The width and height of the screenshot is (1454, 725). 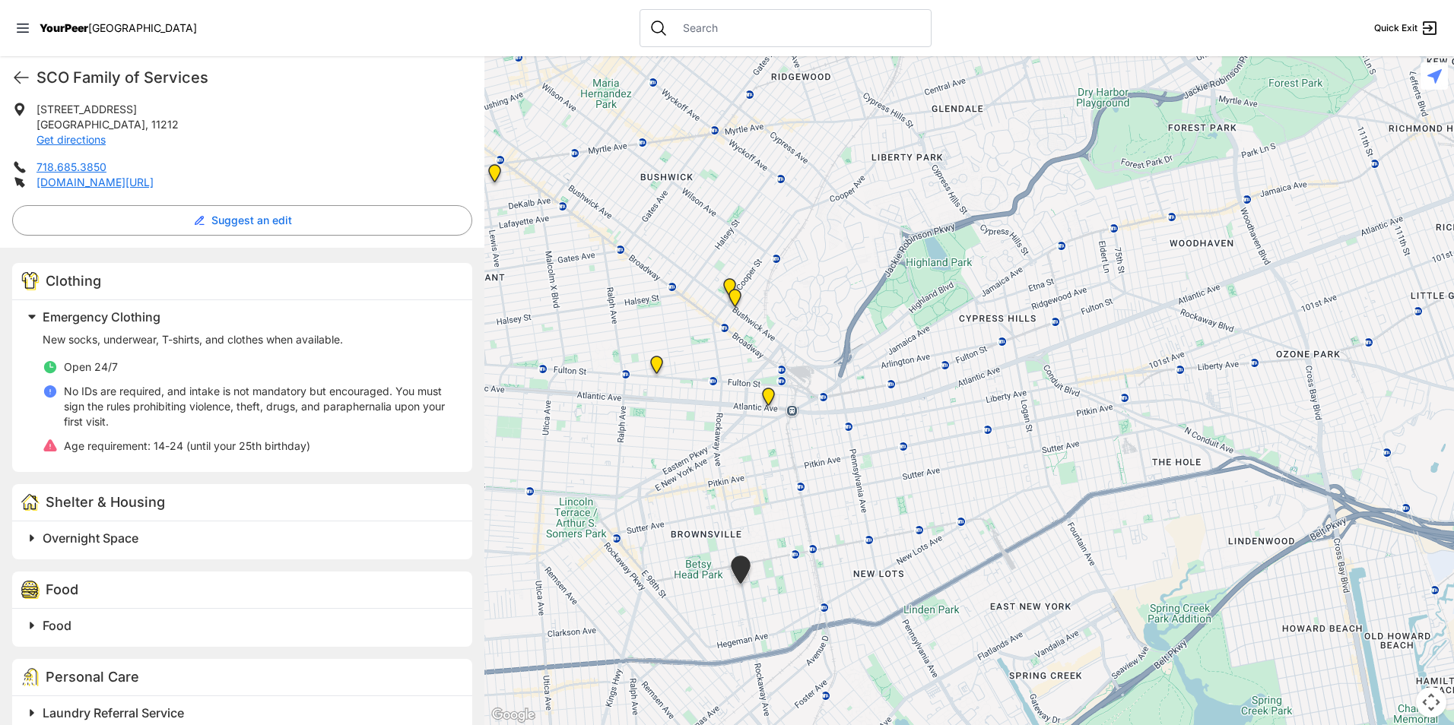 I want to click on p: 14-24 (until your 25th birthday), so click(x=187, y=446).